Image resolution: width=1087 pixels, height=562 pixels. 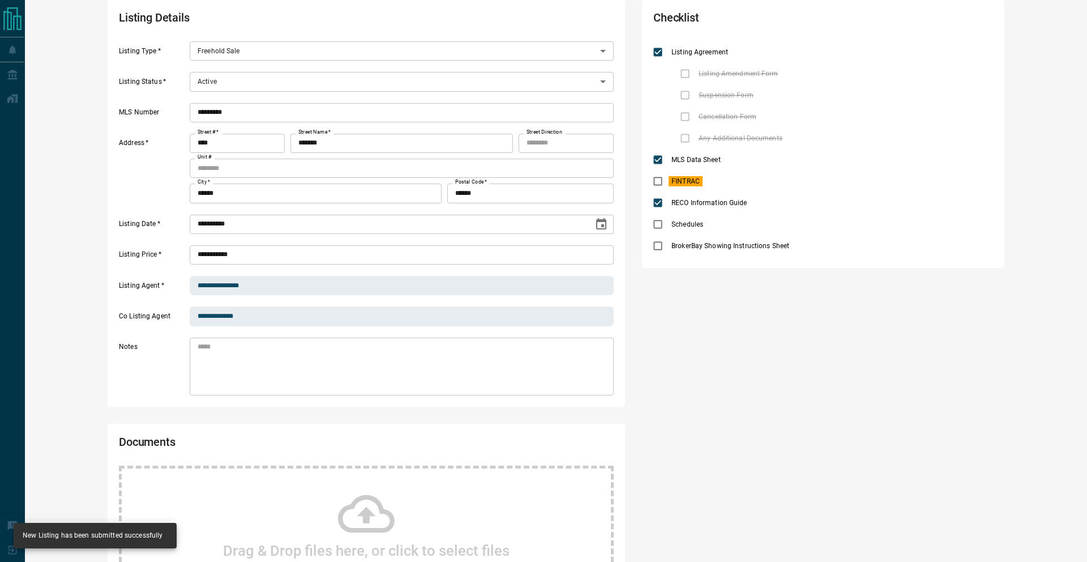 I want to click on label: Street Direction, so click(x=544, y=132).